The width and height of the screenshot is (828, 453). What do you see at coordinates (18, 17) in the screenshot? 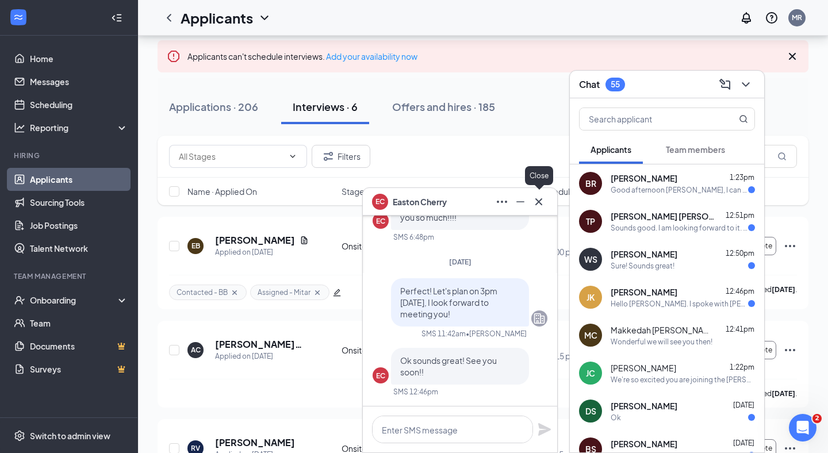
I see `svg: WorkstreamLogo` at bounding box center [18, 17].